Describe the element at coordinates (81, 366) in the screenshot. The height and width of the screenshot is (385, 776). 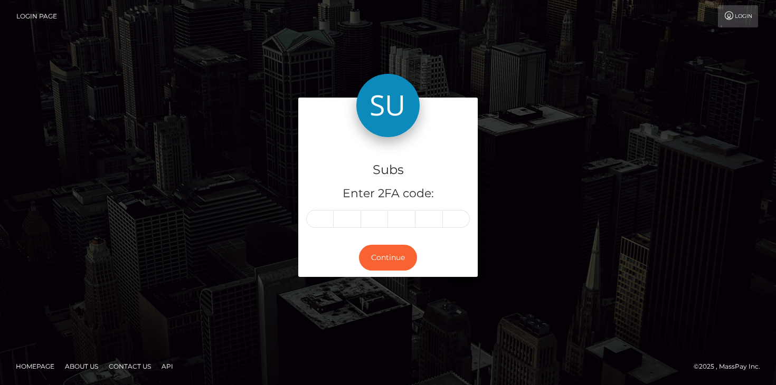
I see `a: About Us` at that location.